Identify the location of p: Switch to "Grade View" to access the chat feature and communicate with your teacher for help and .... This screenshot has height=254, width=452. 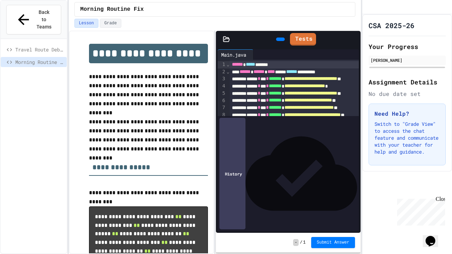
(407, 138).